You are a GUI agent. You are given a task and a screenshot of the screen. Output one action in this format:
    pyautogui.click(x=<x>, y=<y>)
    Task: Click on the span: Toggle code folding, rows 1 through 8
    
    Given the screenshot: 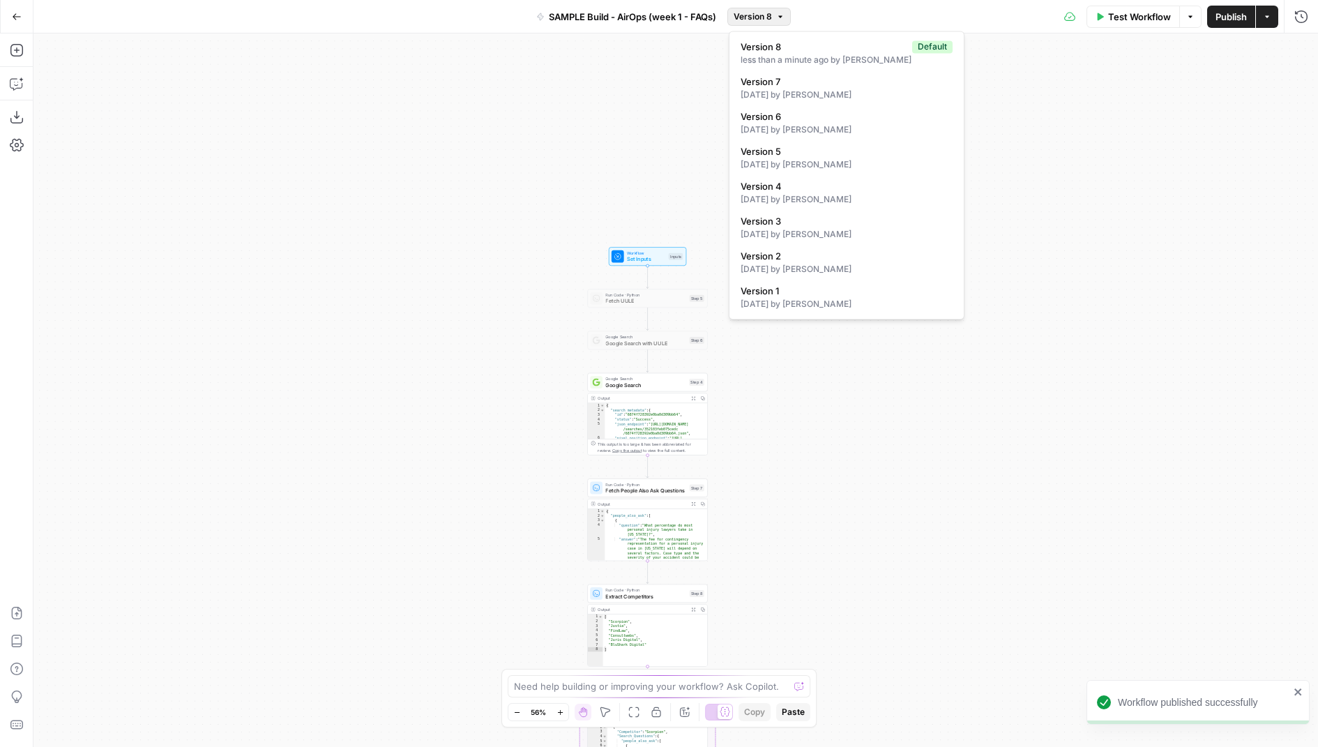 What is the action you would take?
    pyautogui.click(x=600, y=616)
    